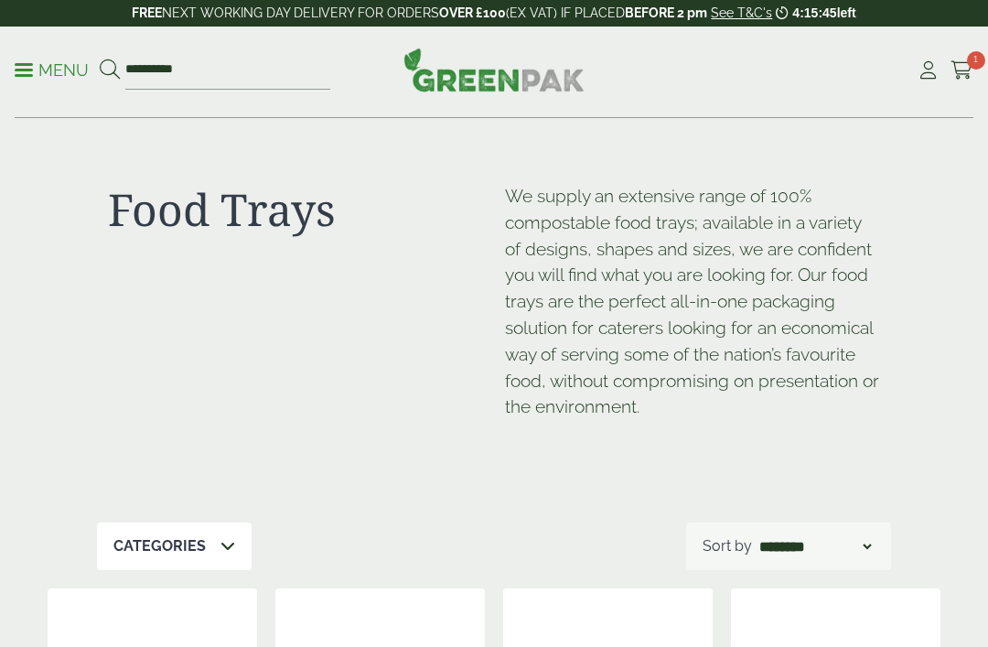 Image resolution: width=988 pixels, height=647 pixels. What do you see at coordinates (815, 546) in the screenshot?
I see `select: Shop order` at bounding box center [815, 546].